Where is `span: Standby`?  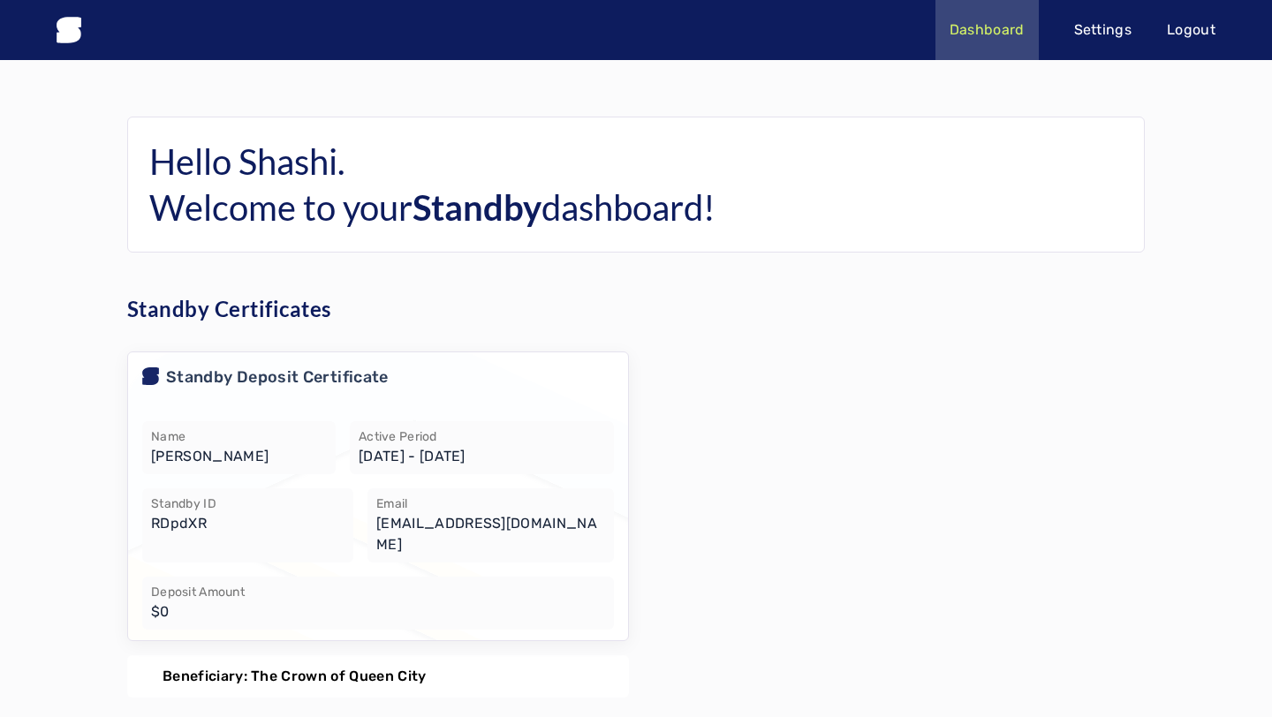 span: Standby is located at coordinates (477, 208).